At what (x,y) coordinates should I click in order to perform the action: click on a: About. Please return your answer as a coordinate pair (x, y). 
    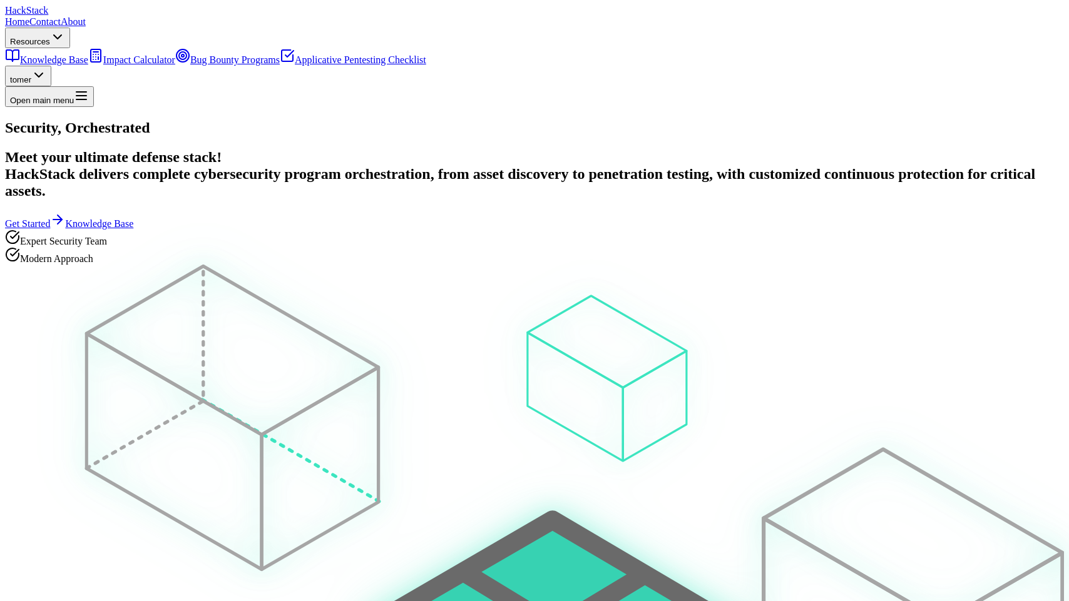
    Looking at the image, I should click on (73, 21).